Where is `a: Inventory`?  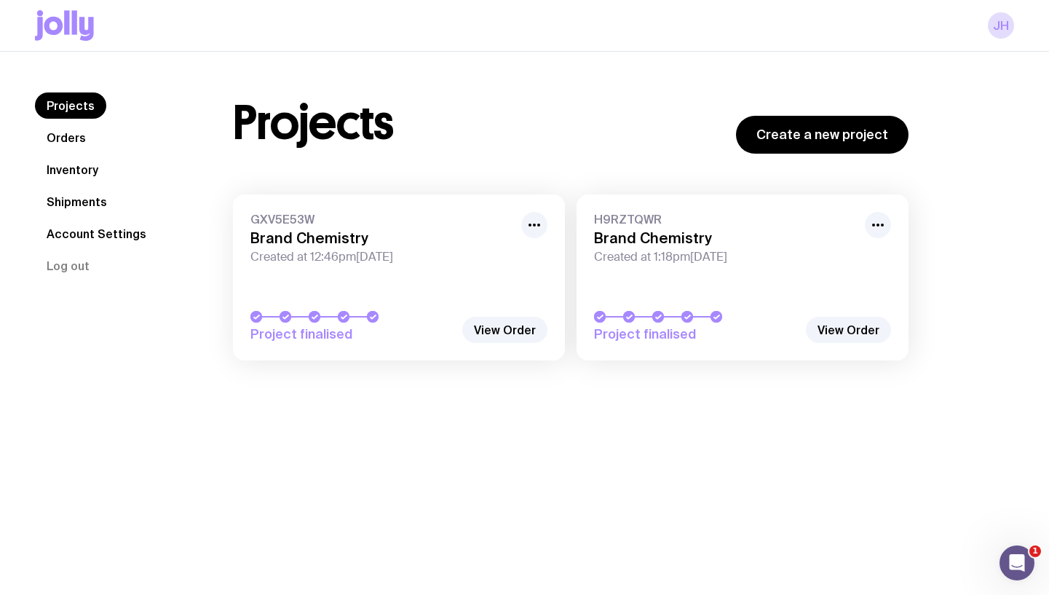
a: Inventory is located at coordinates (72, 170).